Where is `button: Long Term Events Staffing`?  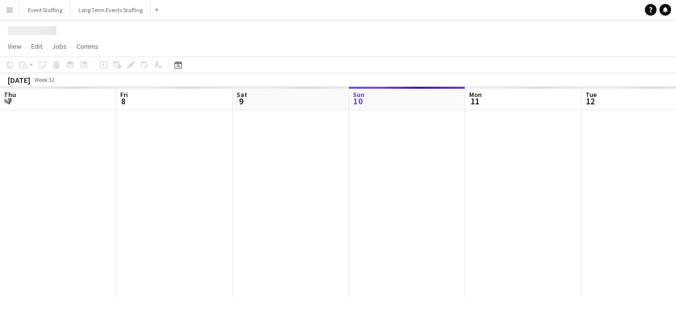 button: Long Term Events Staffing is located at coordinates (111, 10).